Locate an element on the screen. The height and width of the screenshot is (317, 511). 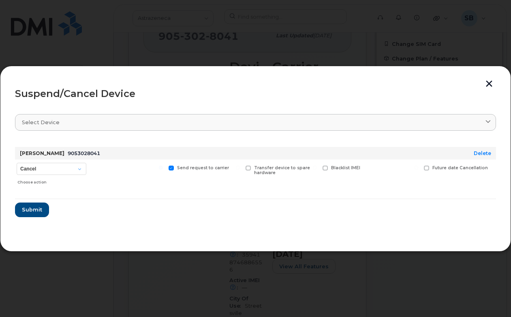
span: Send request to carrier is located at coordinates (203, 168).